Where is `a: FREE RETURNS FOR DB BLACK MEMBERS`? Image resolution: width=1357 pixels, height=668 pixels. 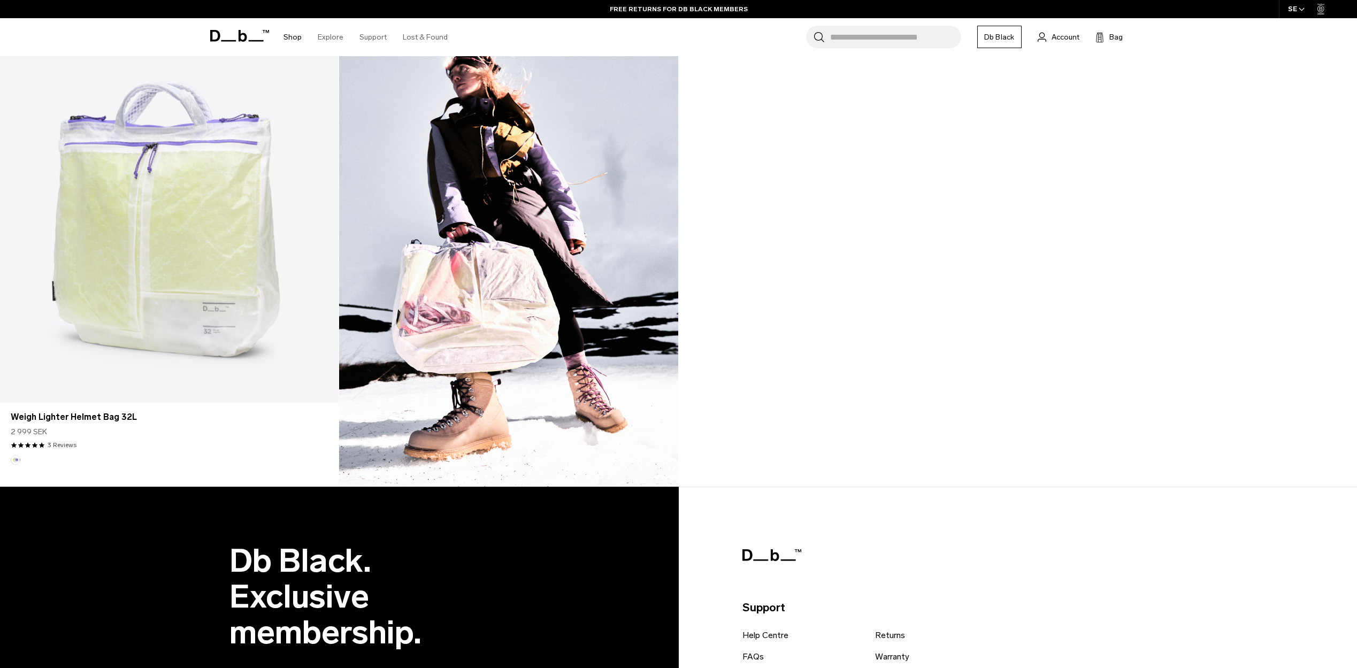
a: FREE RETURNS FOR DB BLACK MEMBERS is located at coordinates (679, 9).